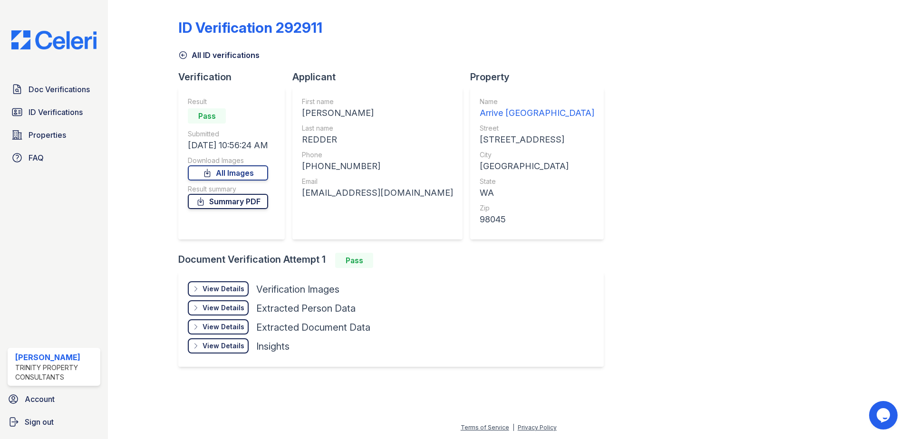 Image resolution: width=909 pixels, height=439 pixels. Describe the element at coordinates (36, 158) in the screenshot. I see `span: FAQ` at that location.